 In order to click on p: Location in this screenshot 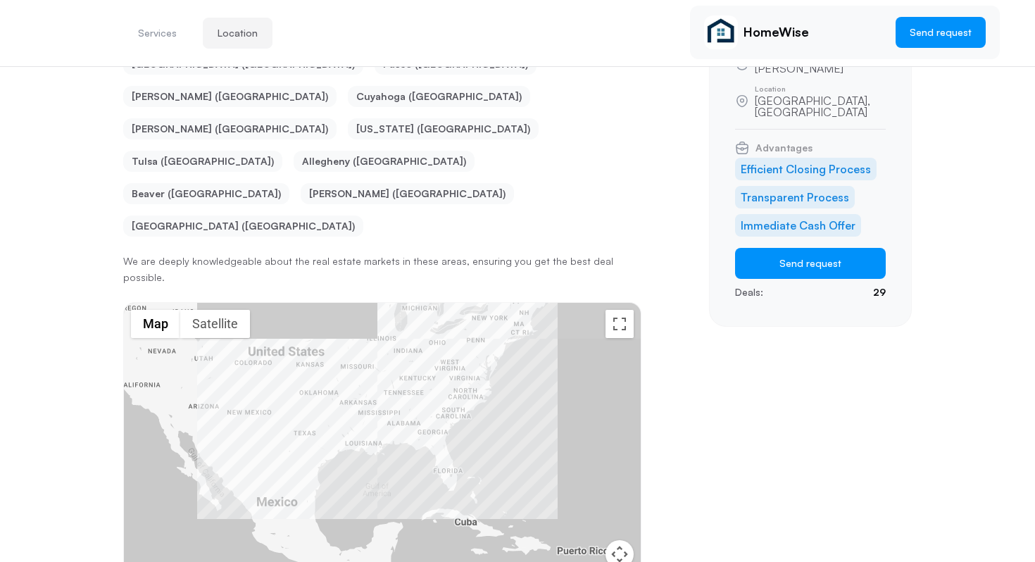, I will do `click(820, 89)`.